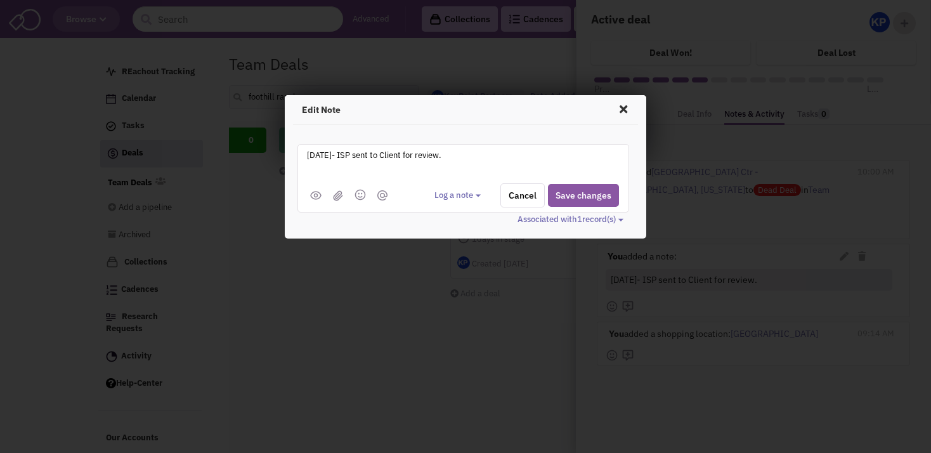  Describe the element at coordinates (338, 195) in the screenshot. I see `img: (jpg,png,gif,doc,docx,xls,xlsx,pdf,txt)` at that location.